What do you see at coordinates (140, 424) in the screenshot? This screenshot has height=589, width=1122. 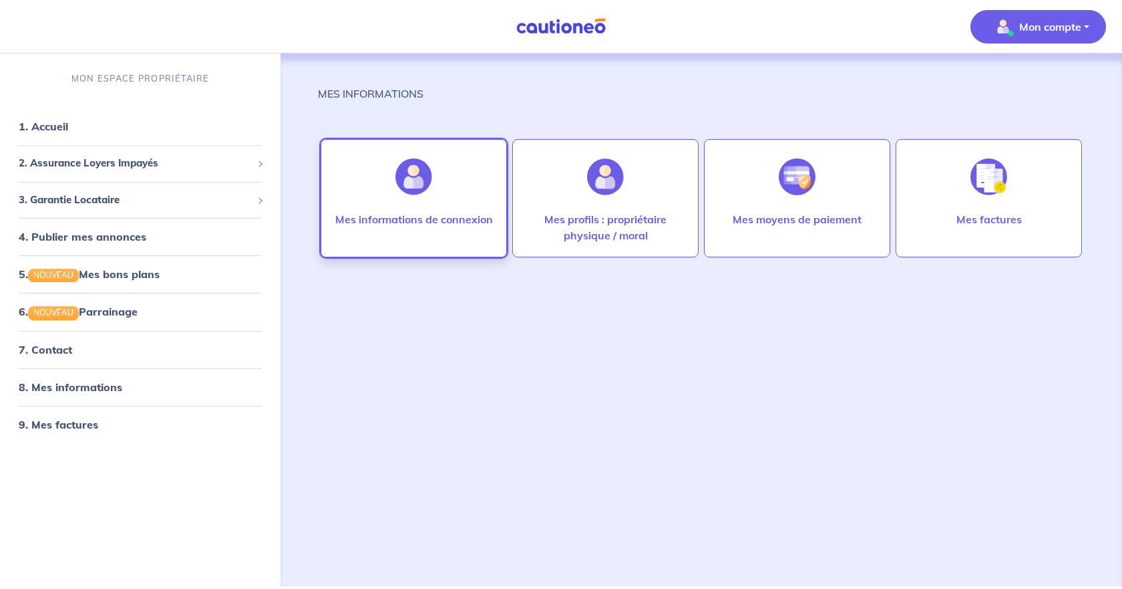 I see `div: 9. Mes factures` at bounding box center [140, 424].